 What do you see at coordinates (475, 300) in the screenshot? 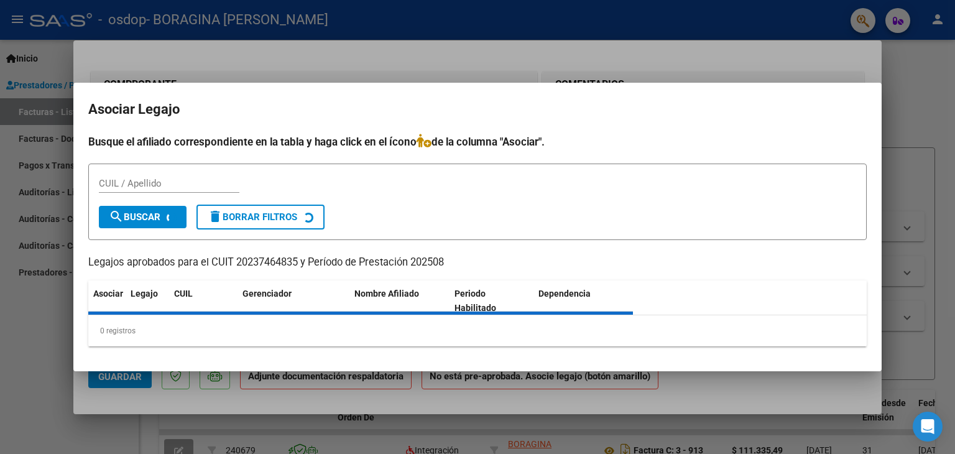
I see `span: Periodo Habilitado` at bounding box center [475, 300].